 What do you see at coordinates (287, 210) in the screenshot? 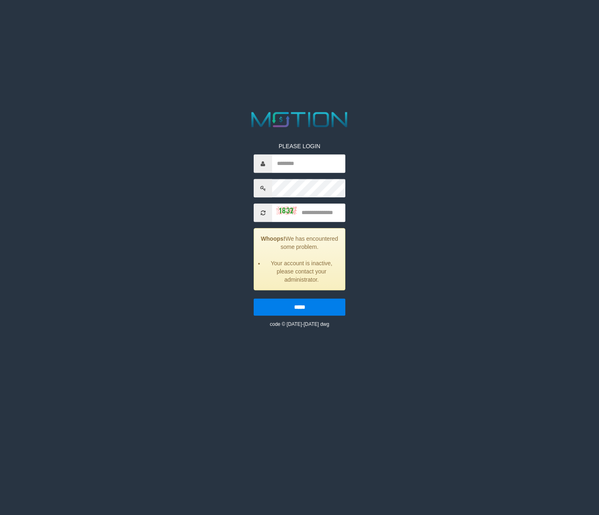
I see `img: captcha` at bounding box center [287, 210].